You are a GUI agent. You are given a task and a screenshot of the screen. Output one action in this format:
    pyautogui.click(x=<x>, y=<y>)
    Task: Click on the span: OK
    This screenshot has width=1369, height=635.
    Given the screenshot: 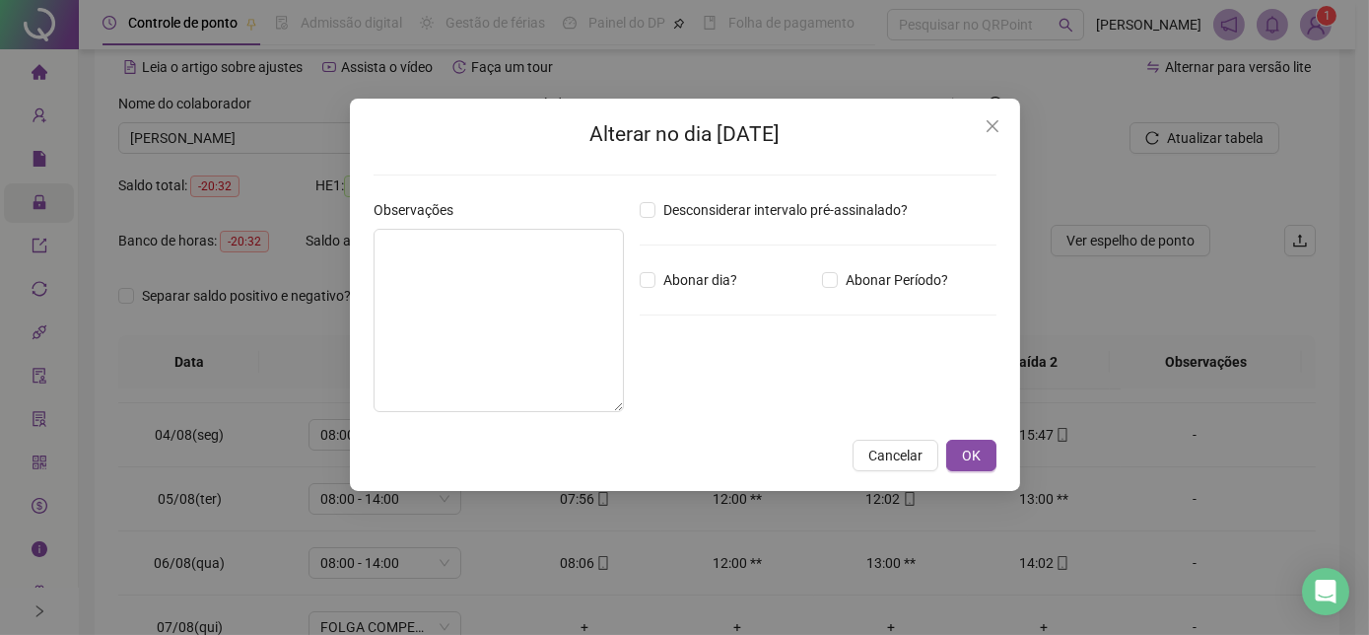 What is the action you would take?
    pyautogui.click(x=971, y=455)
    